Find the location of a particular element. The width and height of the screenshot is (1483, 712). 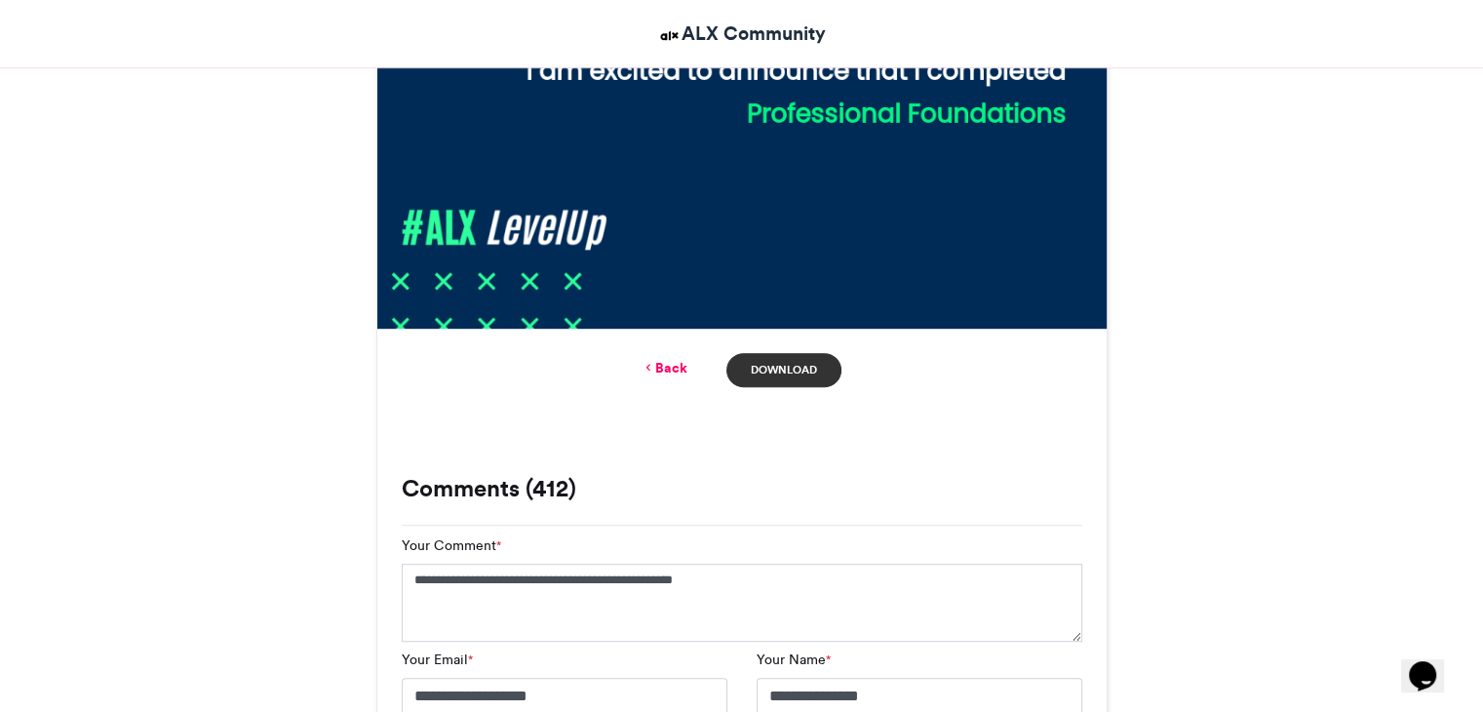

label: Your Comment is located at coordinates (451, 545).